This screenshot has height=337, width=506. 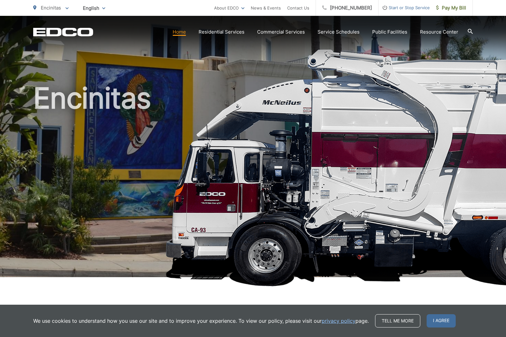 What do you see at coordinates (63, 32) in the screenshot?
I see `a: EDCD logo. Return to the homepage.` at bounding box center [63, 32].